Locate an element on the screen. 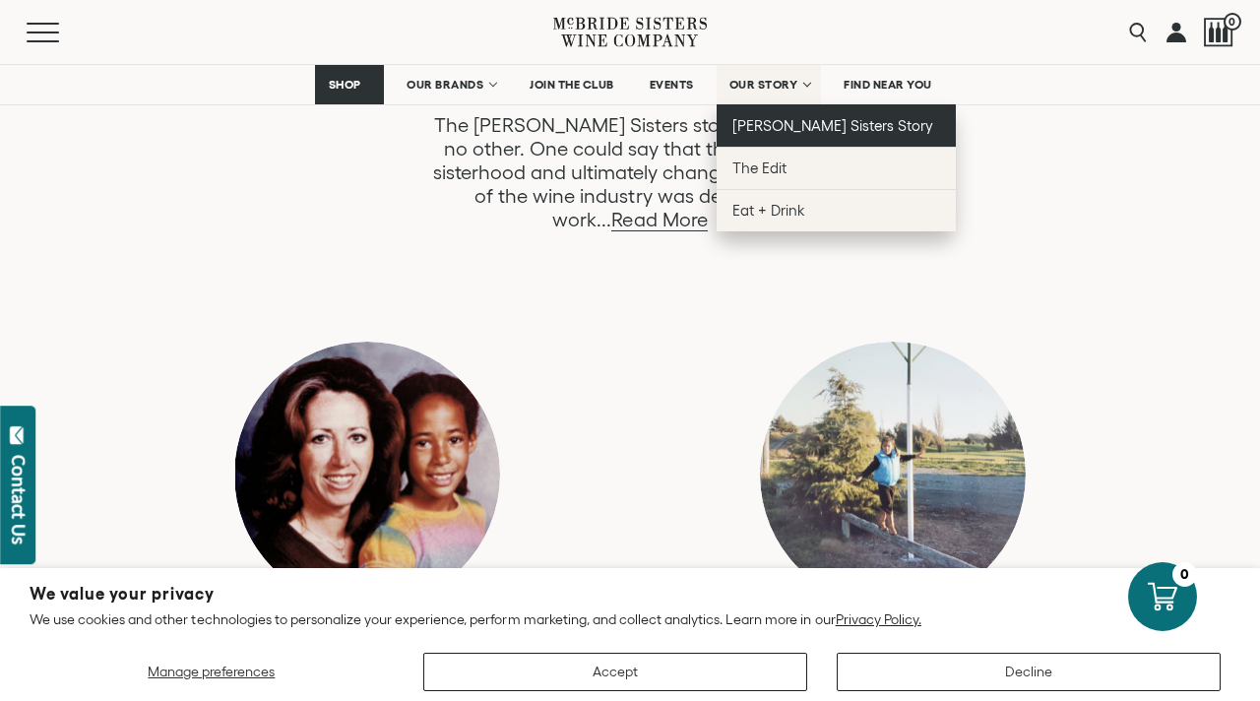 The height and width of the screenshot is (701, 1260). h2: We value your privacy is located at coordinates (630, 594).